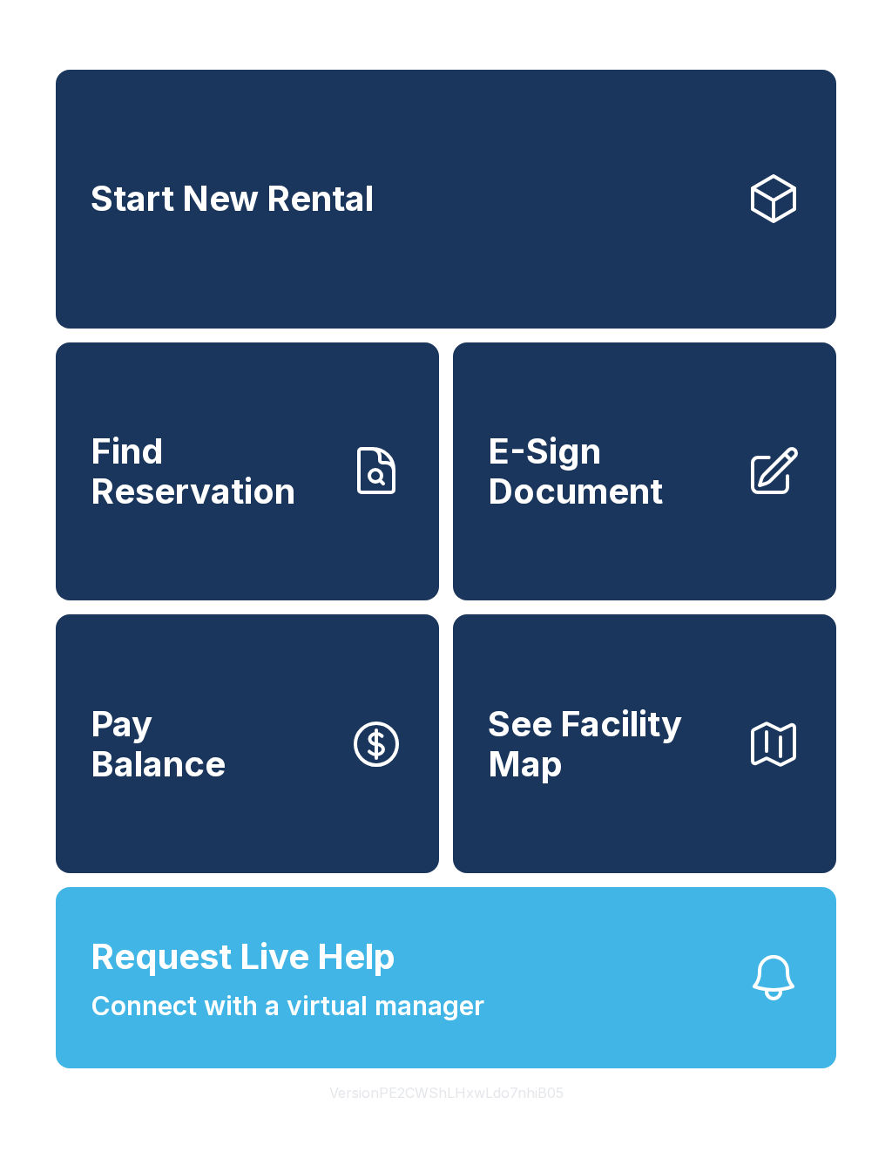  I want to click on span: Find Reservation, so click(213, 470).